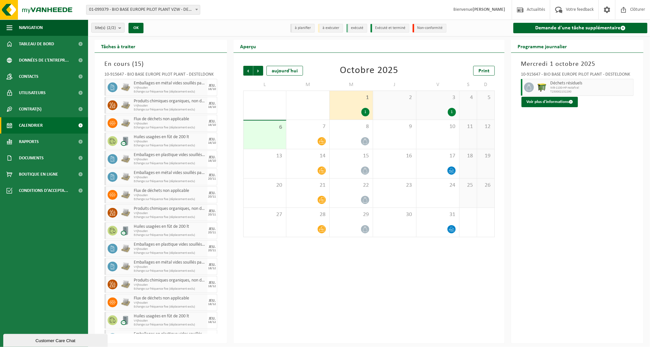 The image size is (650, 347). Describe the element at coordinates (484, 71) in the screenshot. I see `span: Print` at that location.